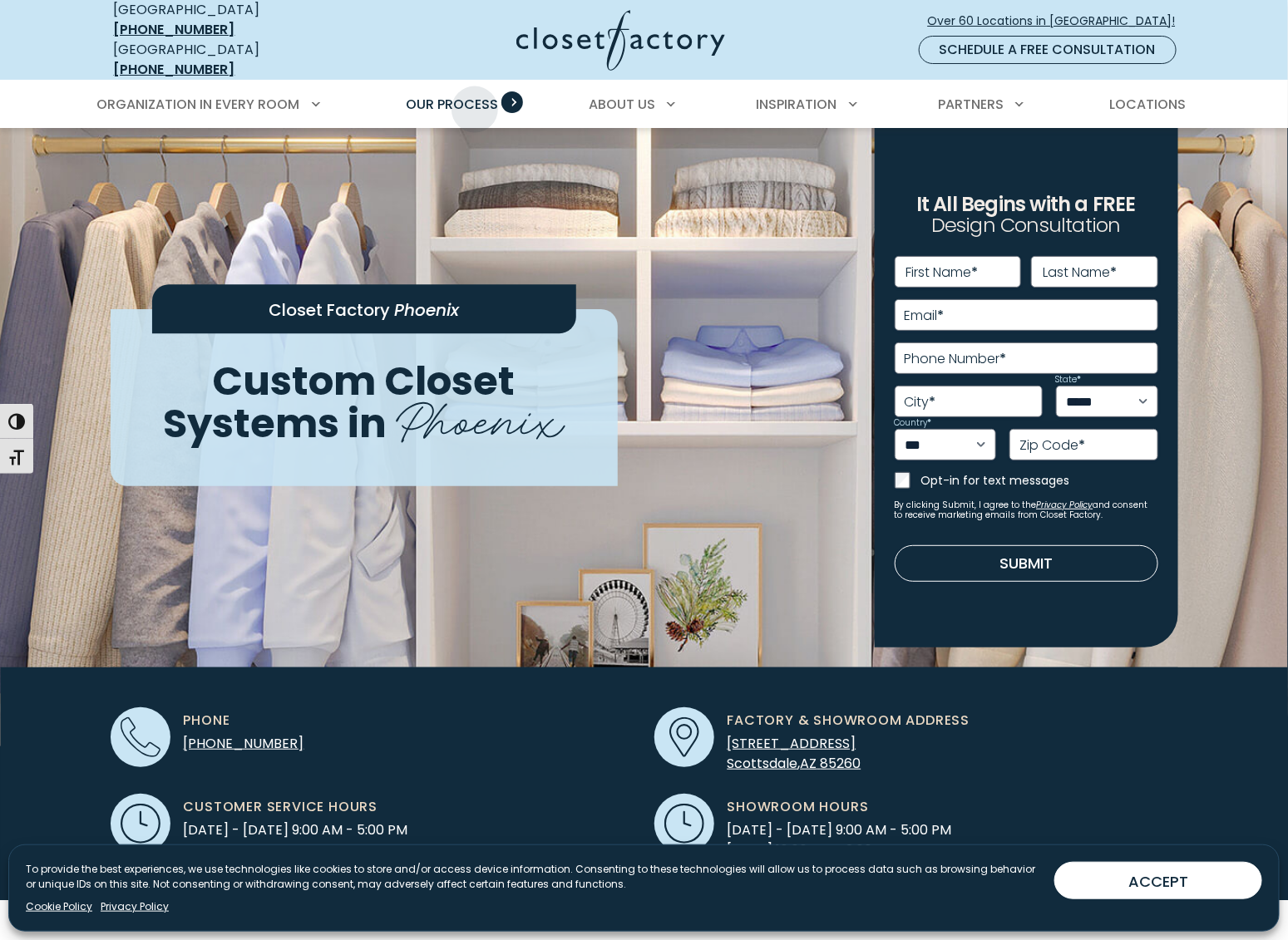 The width and height of the screenshot is (1288, 940). I want to click on span: Partners, so click(971, 104).